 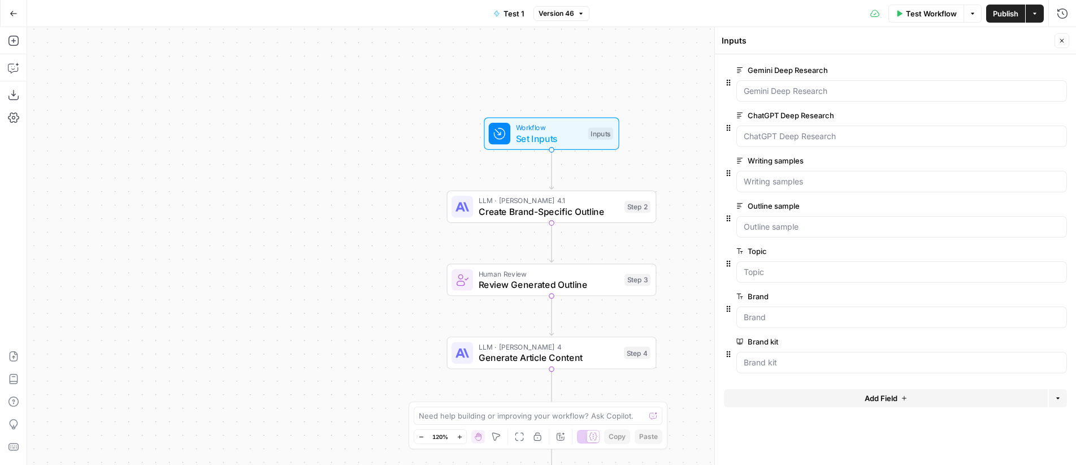 What do you see at coordinates (902, 272) in the screenshot?
I see `input: Topic` at bounding box center [902, 272].